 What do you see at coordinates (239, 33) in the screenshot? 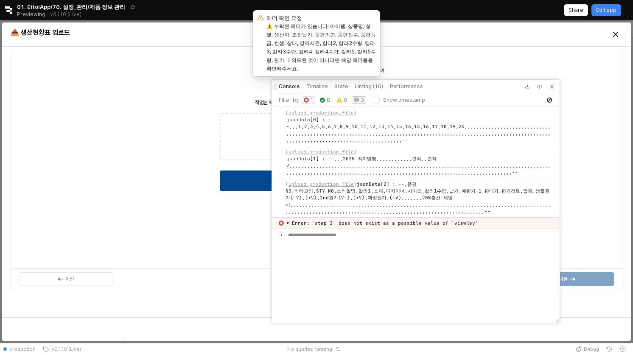
I see `h5: 📤 생산현황표 업로드` at bounding box center [239, 33].